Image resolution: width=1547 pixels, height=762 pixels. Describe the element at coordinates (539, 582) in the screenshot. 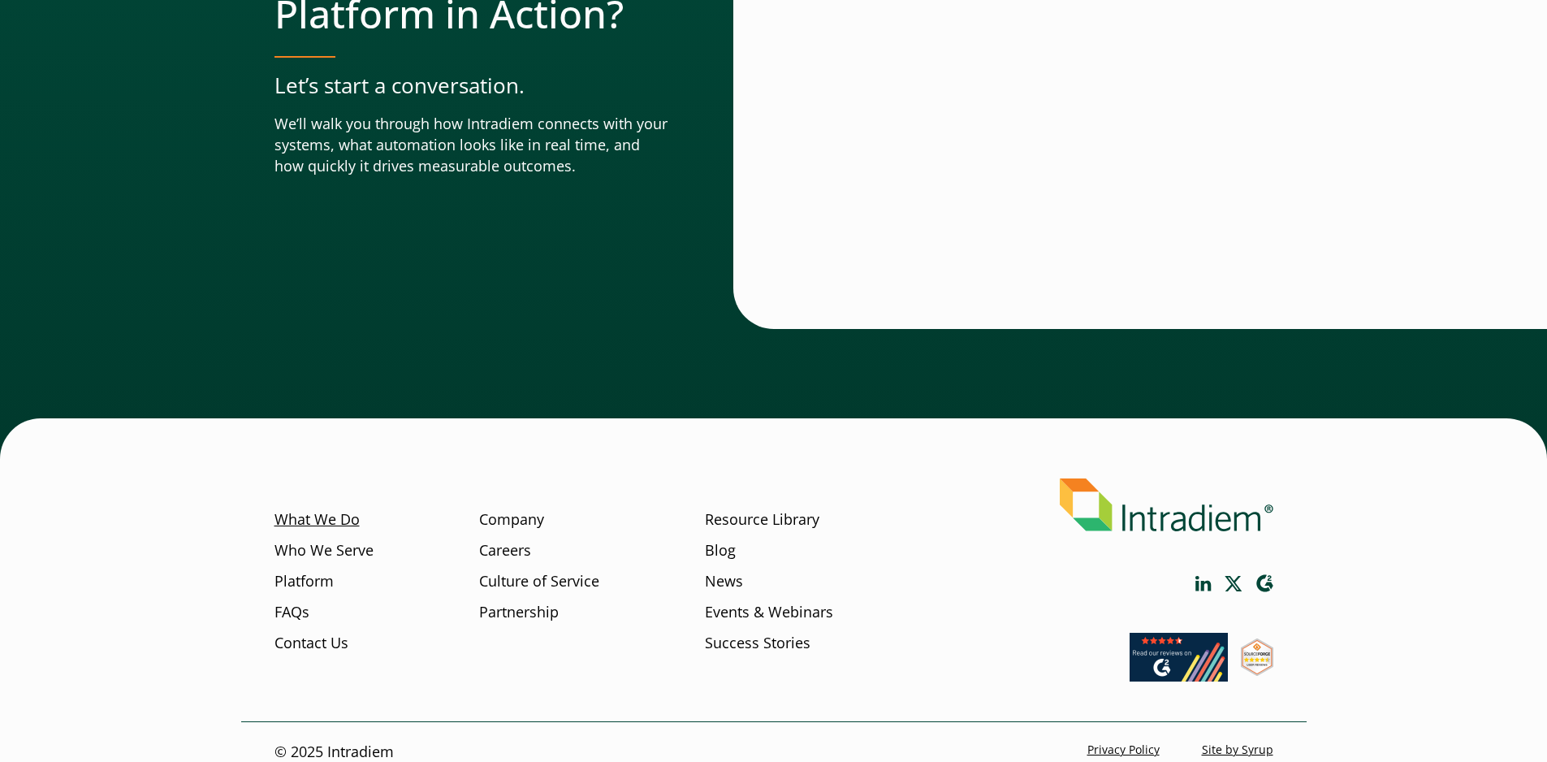

I see `a: Culture of Service` at that location.